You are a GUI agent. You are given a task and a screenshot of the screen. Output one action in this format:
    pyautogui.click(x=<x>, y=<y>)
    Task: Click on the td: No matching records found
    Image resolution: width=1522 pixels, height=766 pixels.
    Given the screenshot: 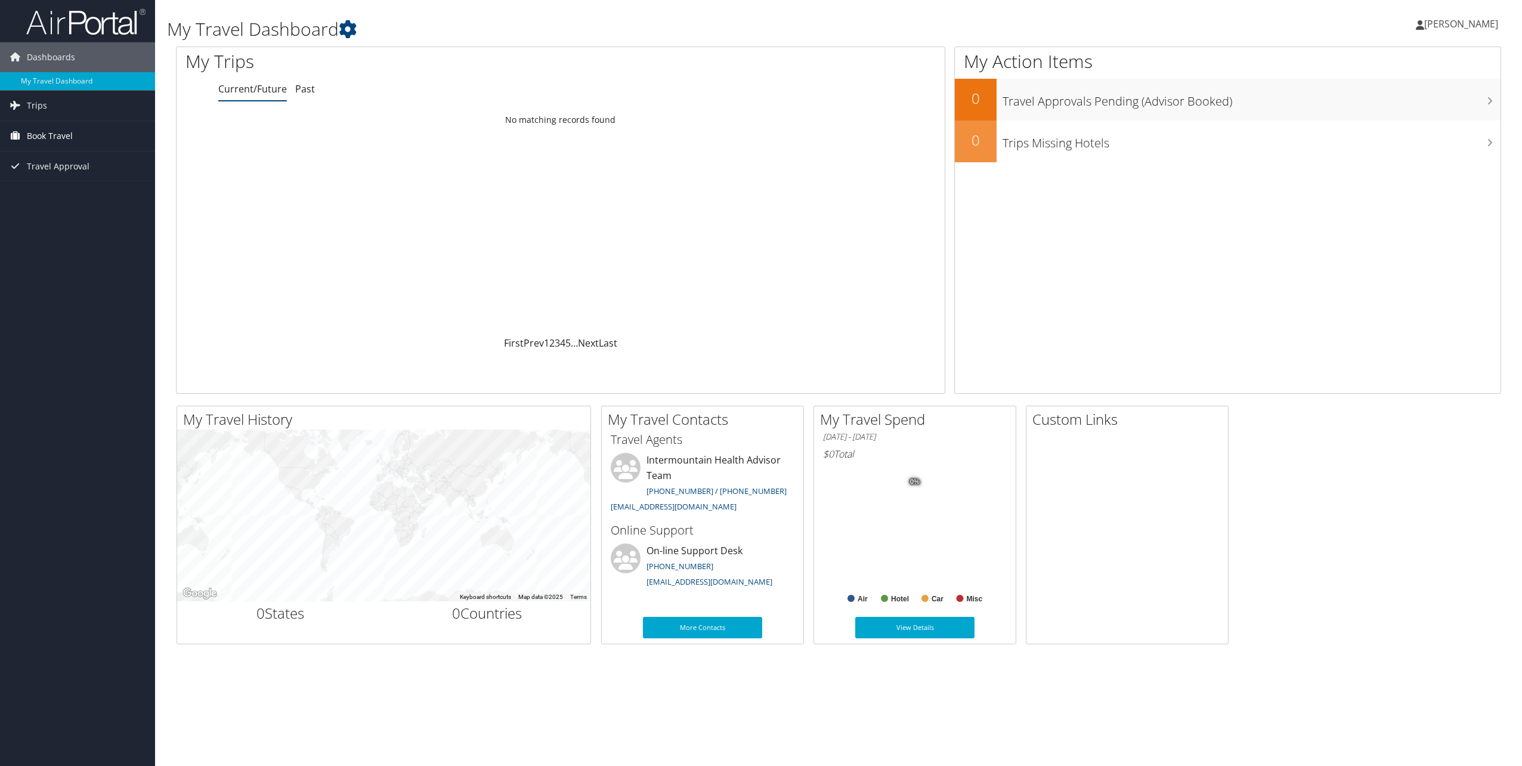 What is the action you would take?
    pyautogui.click(x=560, y=120)
    